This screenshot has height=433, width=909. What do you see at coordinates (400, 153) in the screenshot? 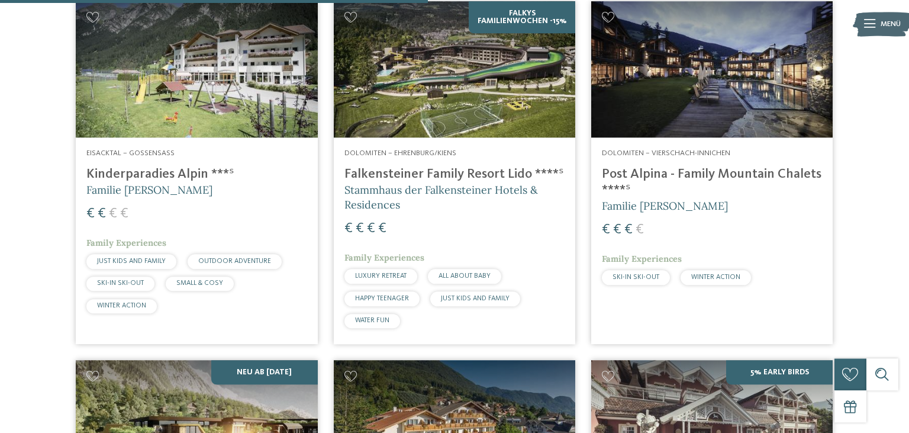
I see `span: Dolomiten – Ehrenburg/Kiens` at bounding box center [400, 153].